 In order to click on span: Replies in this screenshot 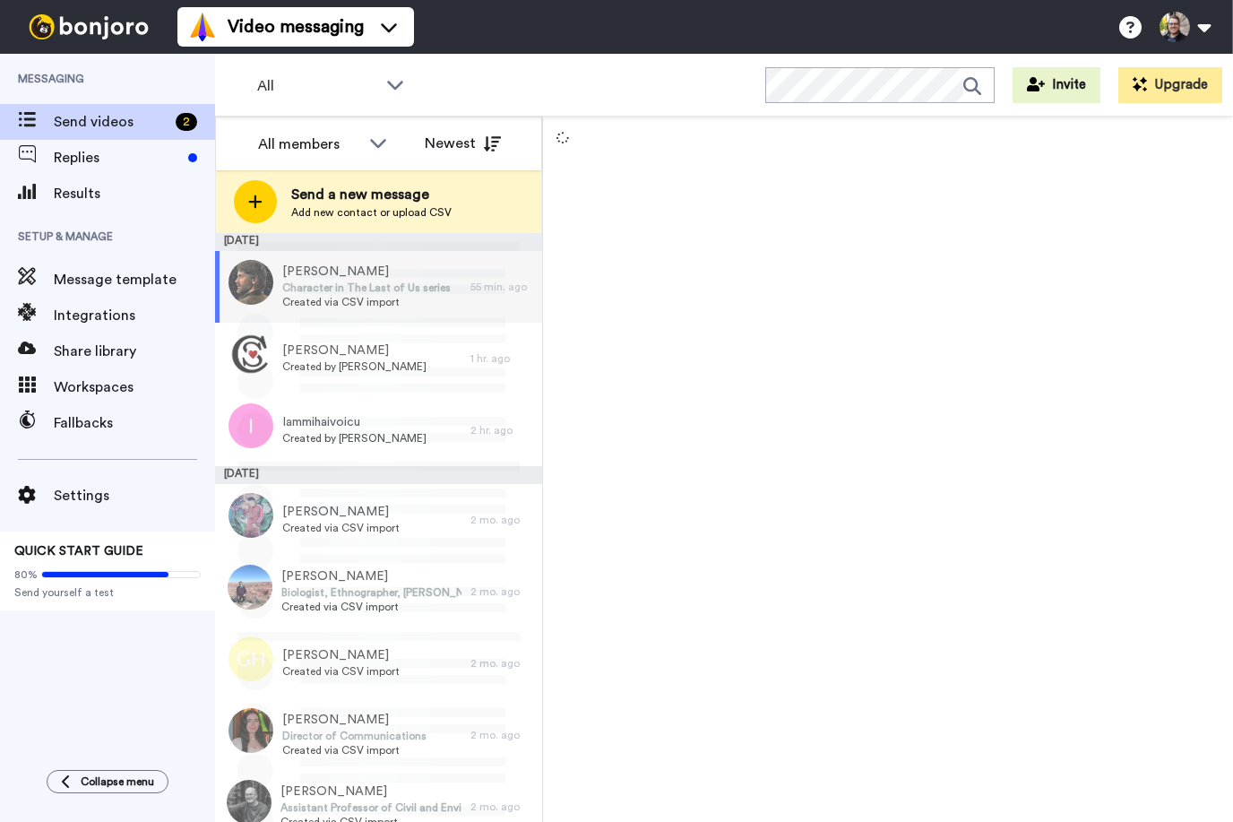, I will do `click(117, 158)`.